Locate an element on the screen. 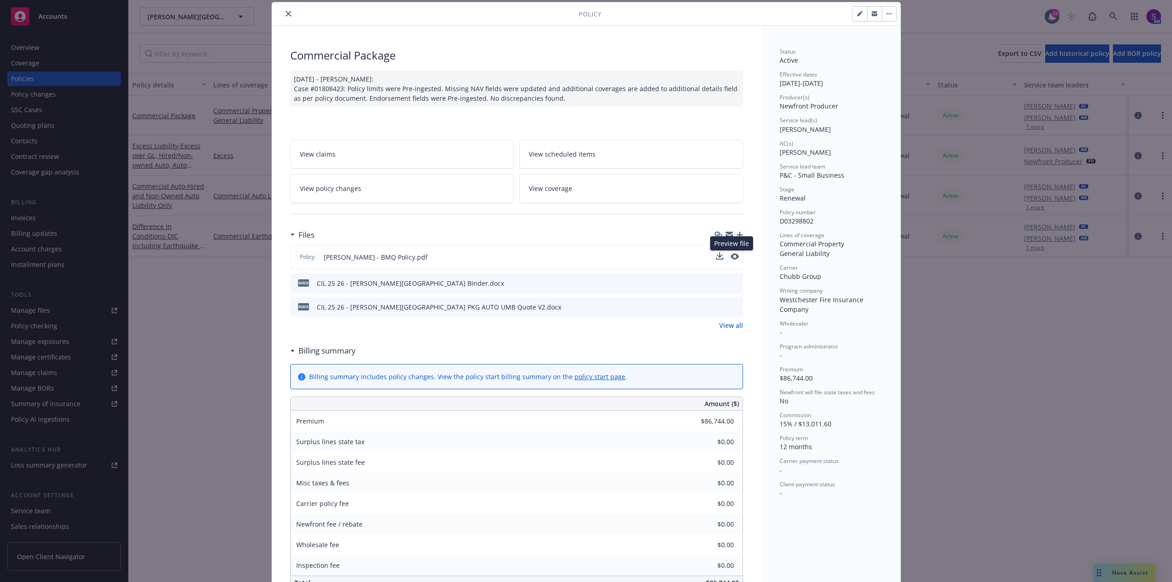 Image resolution: width=1172 pixels, height=582 pixels. span: Renewal is located at coordinates (792, 198).